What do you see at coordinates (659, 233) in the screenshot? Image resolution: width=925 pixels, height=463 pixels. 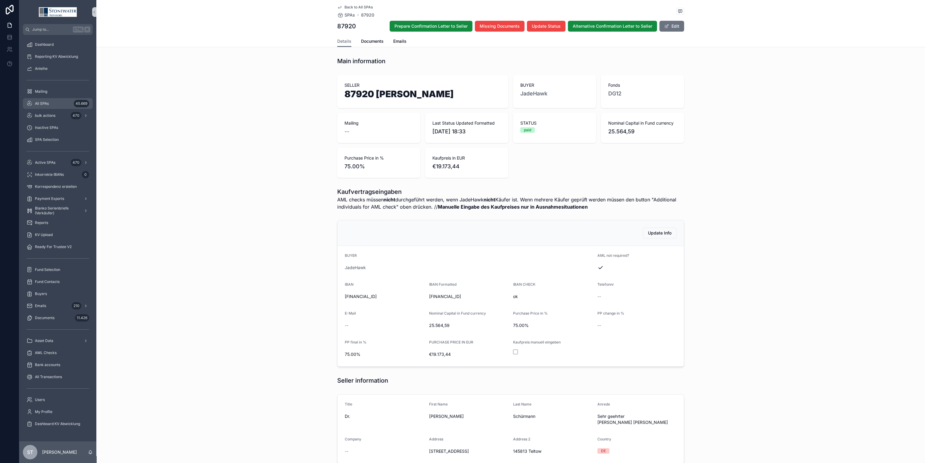 I see `span: Update Info` at bounding box center [659, 233].